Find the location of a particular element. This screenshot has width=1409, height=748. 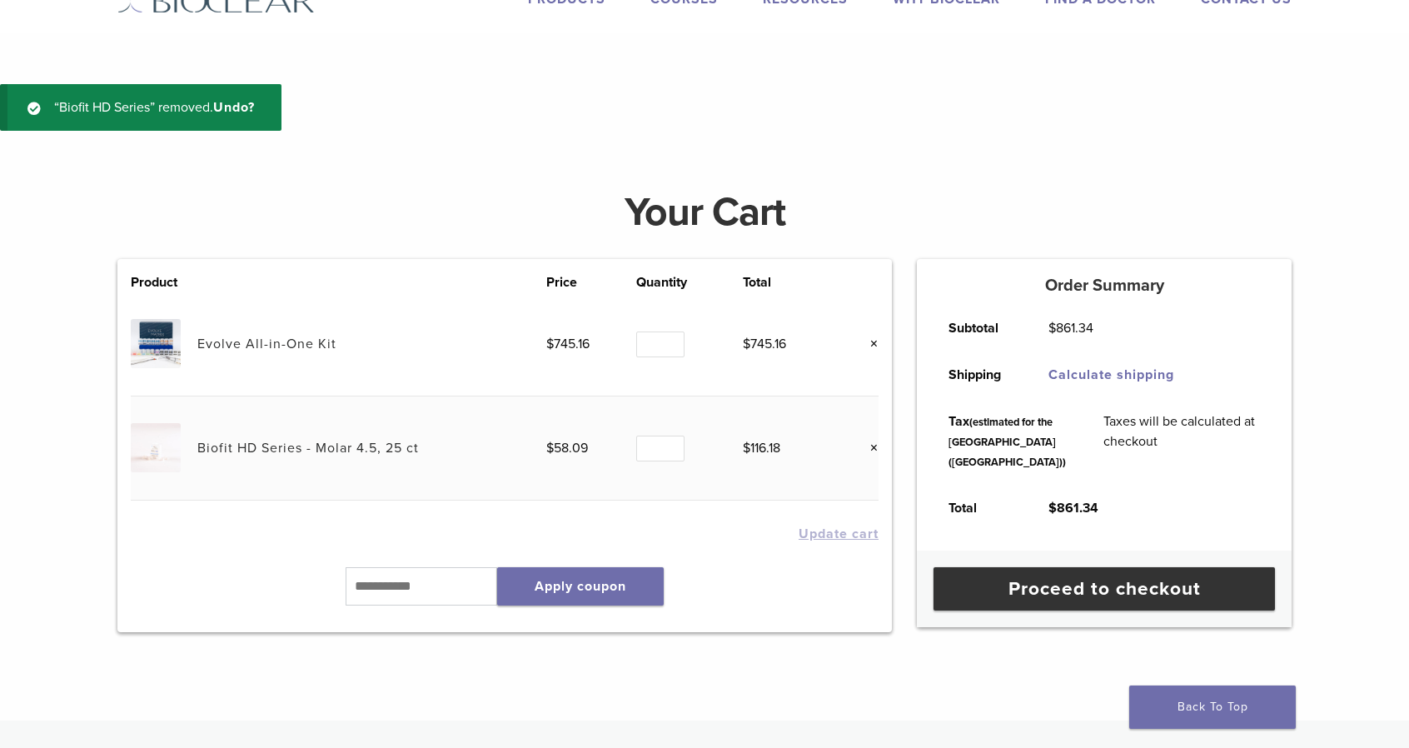

button: Apply coupon is located at coordinates (580, 586).